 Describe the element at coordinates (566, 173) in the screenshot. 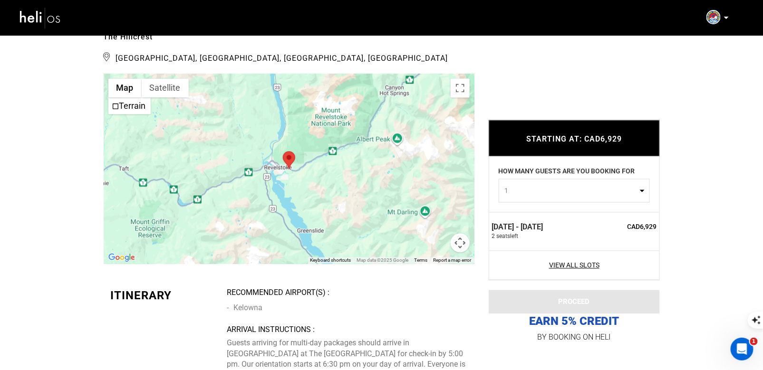

I see `label: HOW MANY GUESTS ARE YOU BOOKING FOR` at that location.